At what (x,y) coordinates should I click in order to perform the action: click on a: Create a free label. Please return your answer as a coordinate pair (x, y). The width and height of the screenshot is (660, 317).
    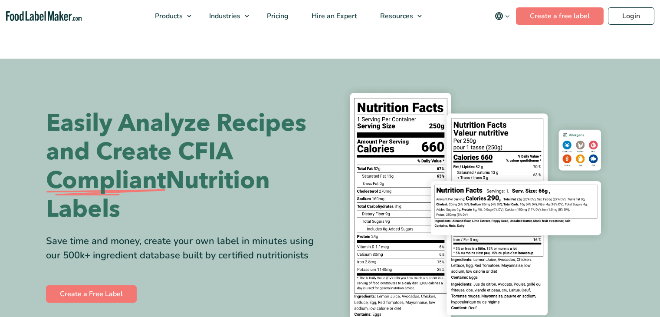
    Looking at the image, I should click on (560, 16).